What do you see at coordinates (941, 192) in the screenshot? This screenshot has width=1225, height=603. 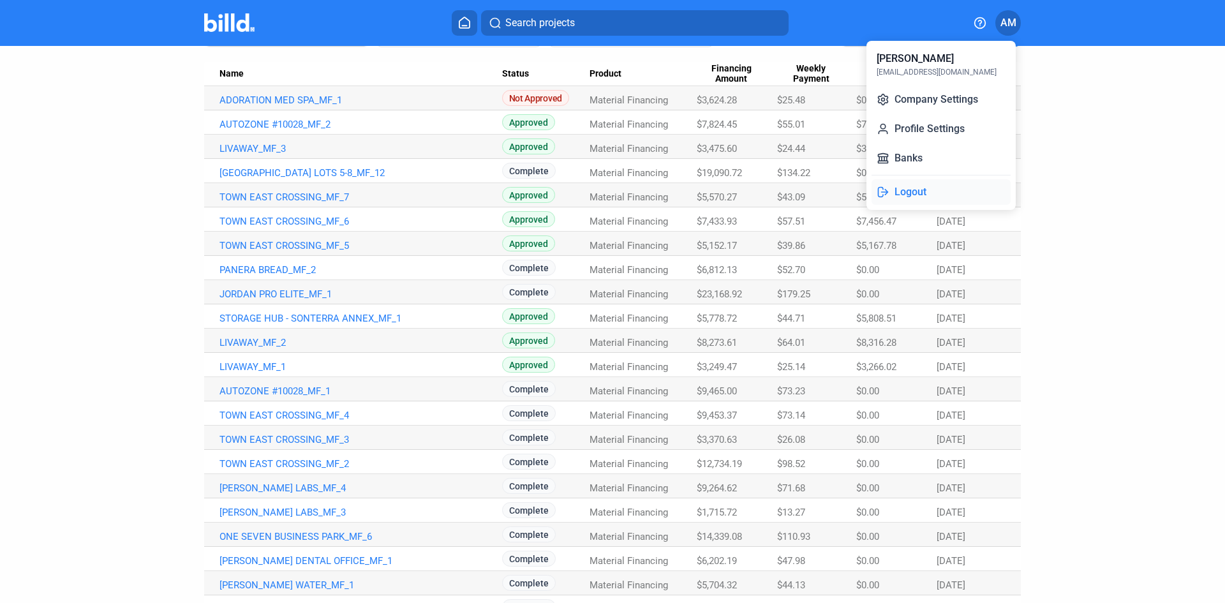 I see `button: Logout` at bounding box center [941, 192].